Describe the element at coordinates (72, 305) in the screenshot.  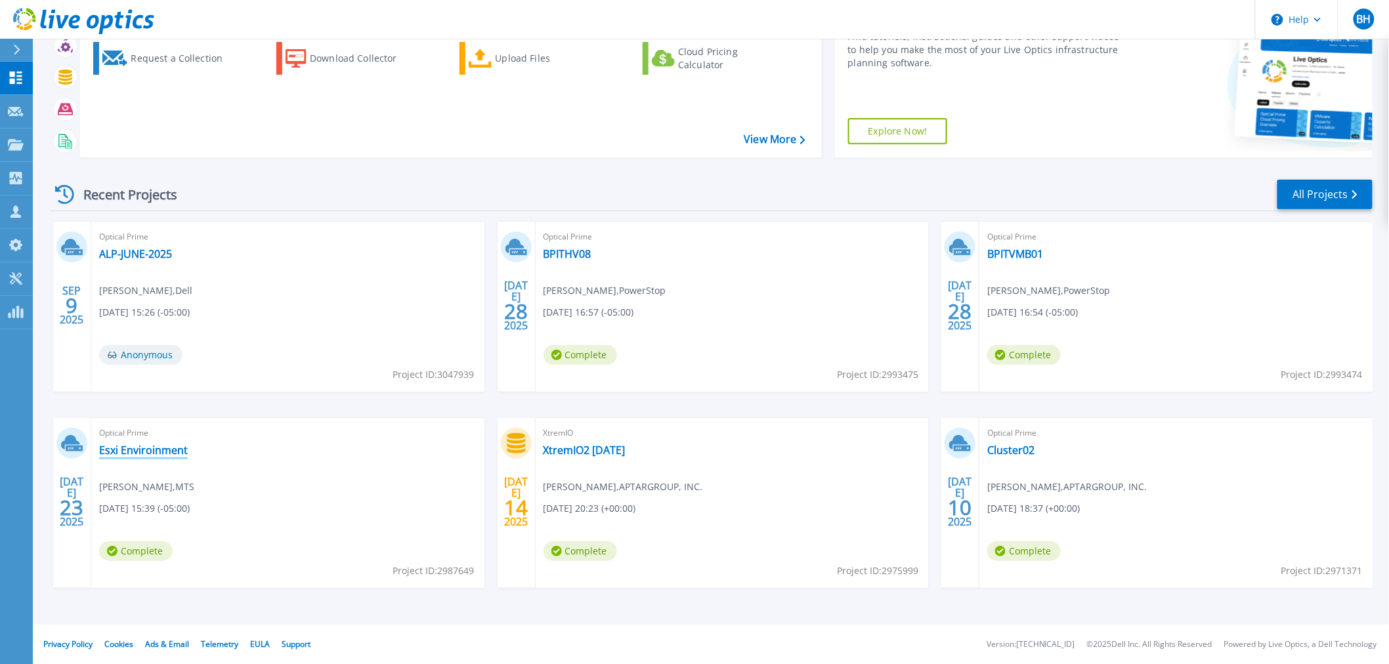
I see `div: SEP 2025` at that location.